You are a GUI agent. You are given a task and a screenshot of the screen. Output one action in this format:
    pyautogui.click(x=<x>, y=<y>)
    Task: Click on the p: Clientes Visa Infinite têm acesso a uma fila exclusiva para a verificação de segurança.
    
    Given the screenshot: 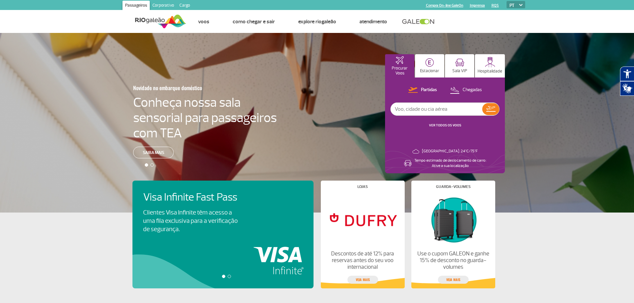 What is the action you would take?
    pyautogui.click(x=191, y=221)
    